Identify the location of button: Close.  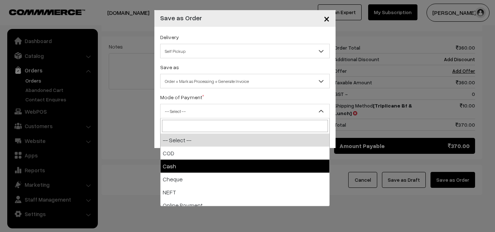
(326, 18).